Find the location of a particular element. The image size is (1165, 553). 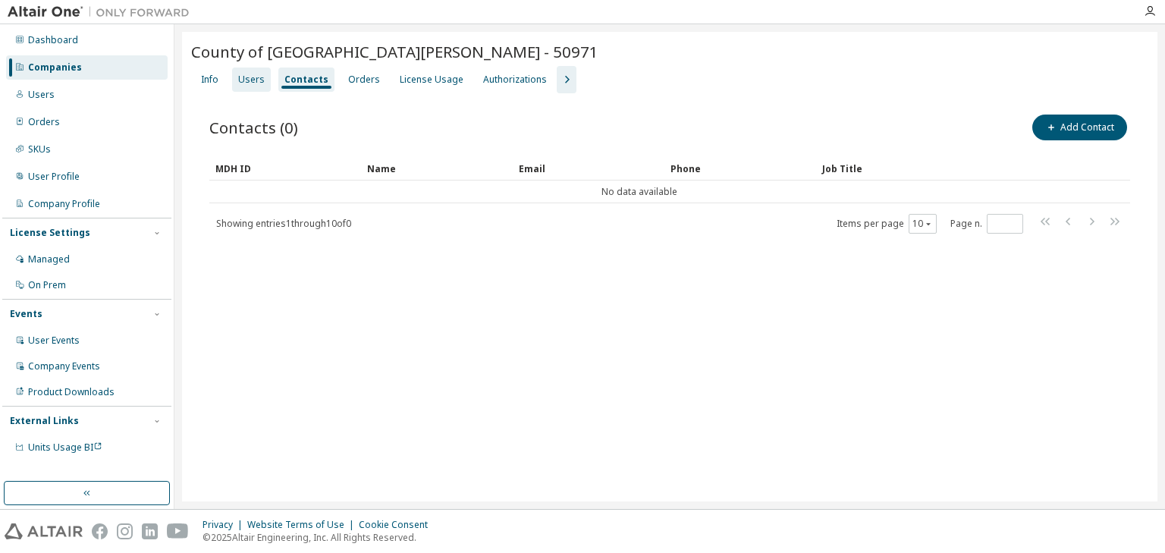

div: Company Events is located at coordinates (64, 366).